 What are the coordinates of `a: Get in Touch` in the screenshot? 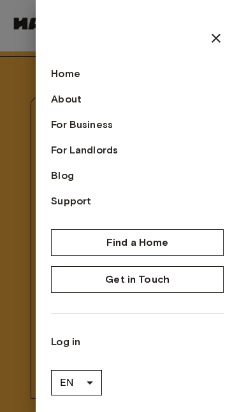 It's located at (137, 279).